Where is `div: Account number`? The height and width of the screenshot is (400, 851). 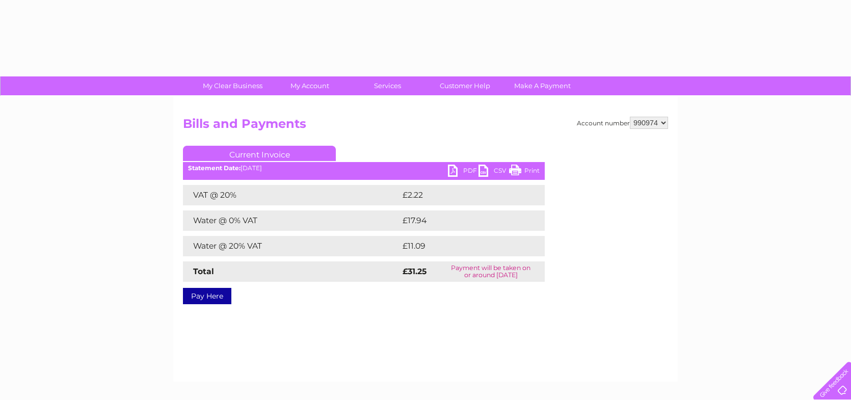 div: Account number is located at coordinates (622, 123).